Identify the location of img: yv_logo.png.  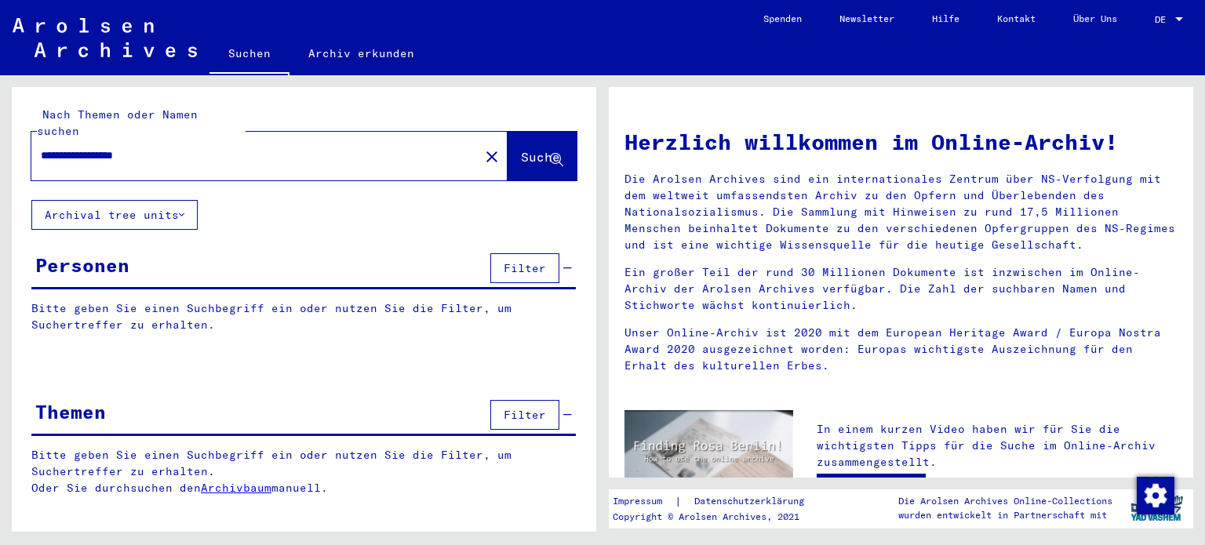
(1156, 508).